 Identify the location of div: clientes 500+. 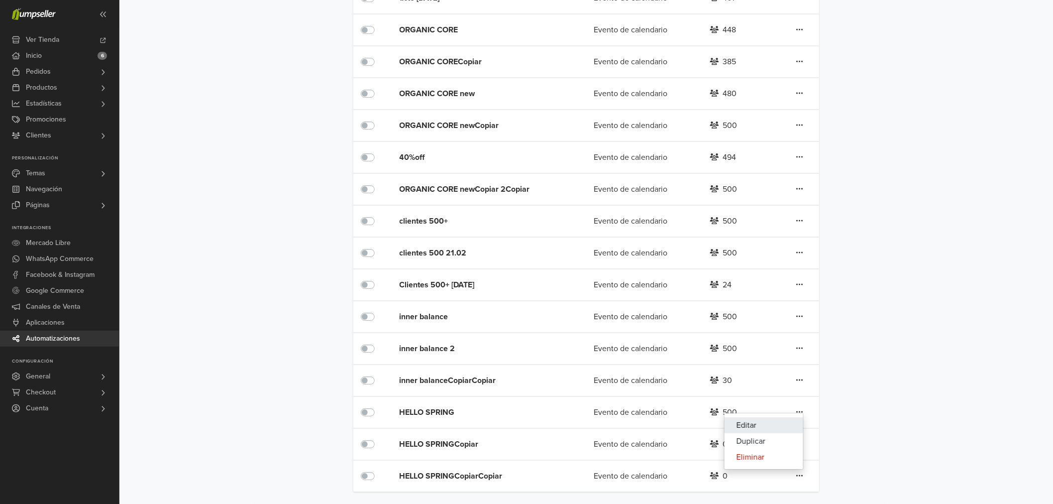
(477, 221).